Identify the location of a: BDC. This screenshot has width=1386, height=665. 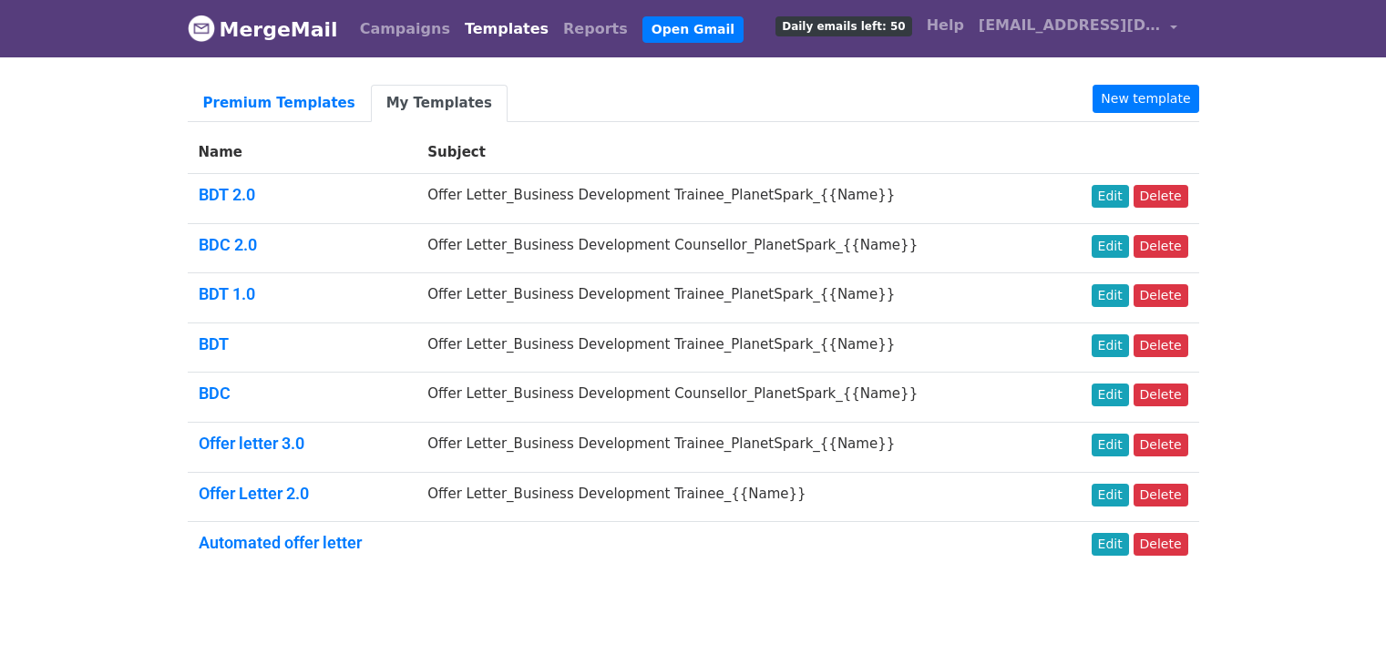
(214, 393).